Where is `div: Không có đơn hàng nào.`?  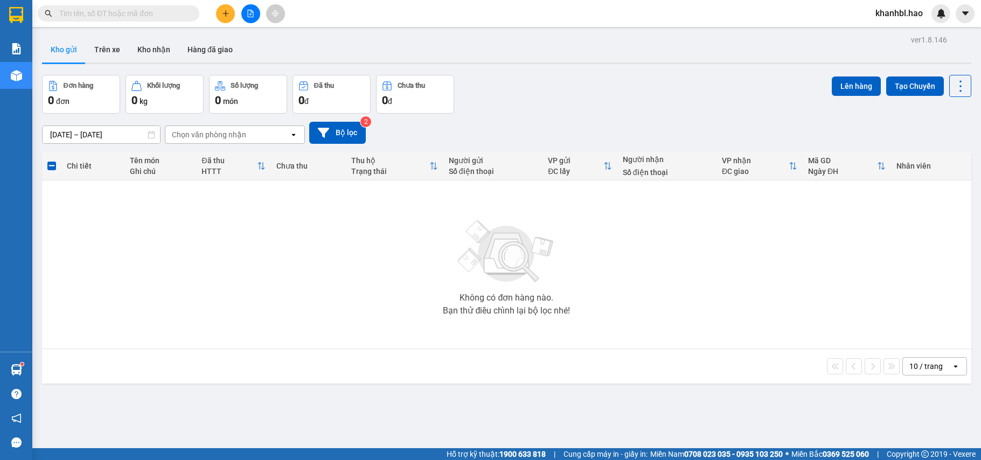
div: Không có đơn hàng nào. is located at coordinates (506, 298).